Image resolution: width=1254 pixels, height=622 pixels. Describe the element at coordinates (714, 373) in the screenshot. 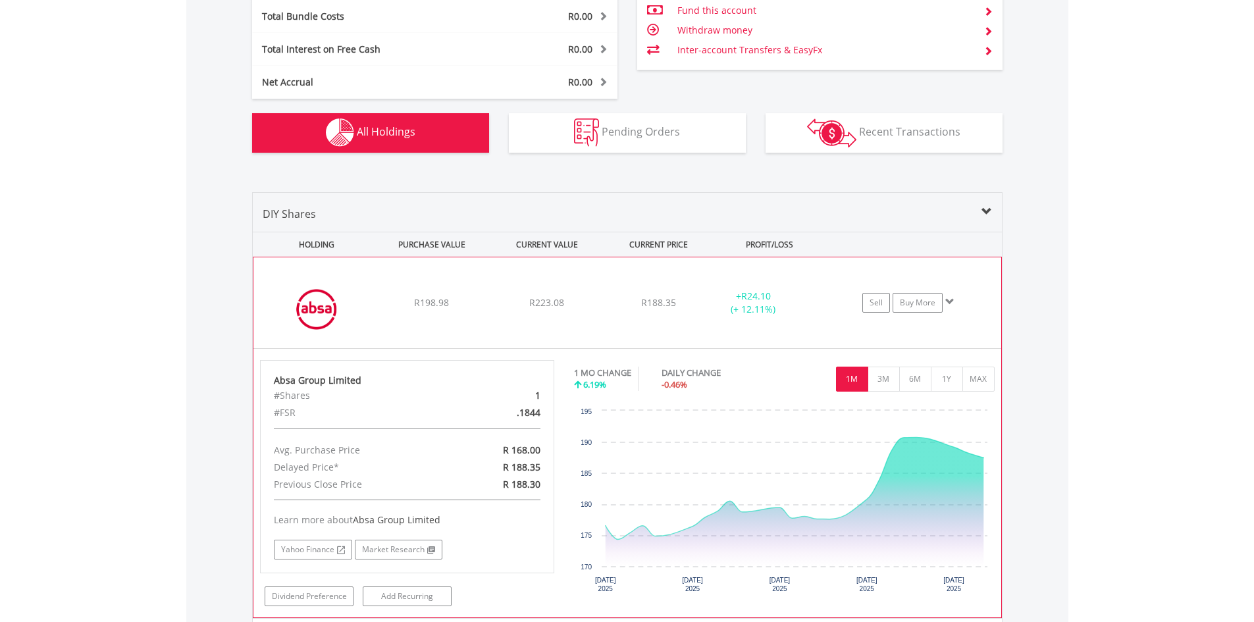

I see `div: DAILY CHANGE` at that location.